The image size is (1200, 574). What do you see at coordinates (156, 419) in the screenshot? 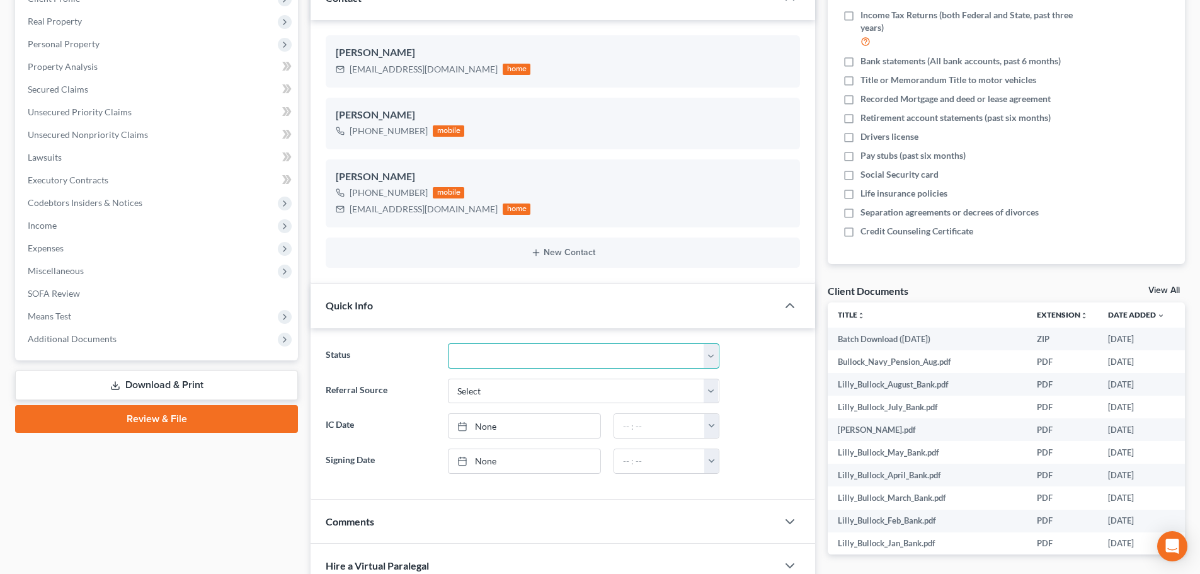
I see `a: Review & File` at bounding box center [156, 419].